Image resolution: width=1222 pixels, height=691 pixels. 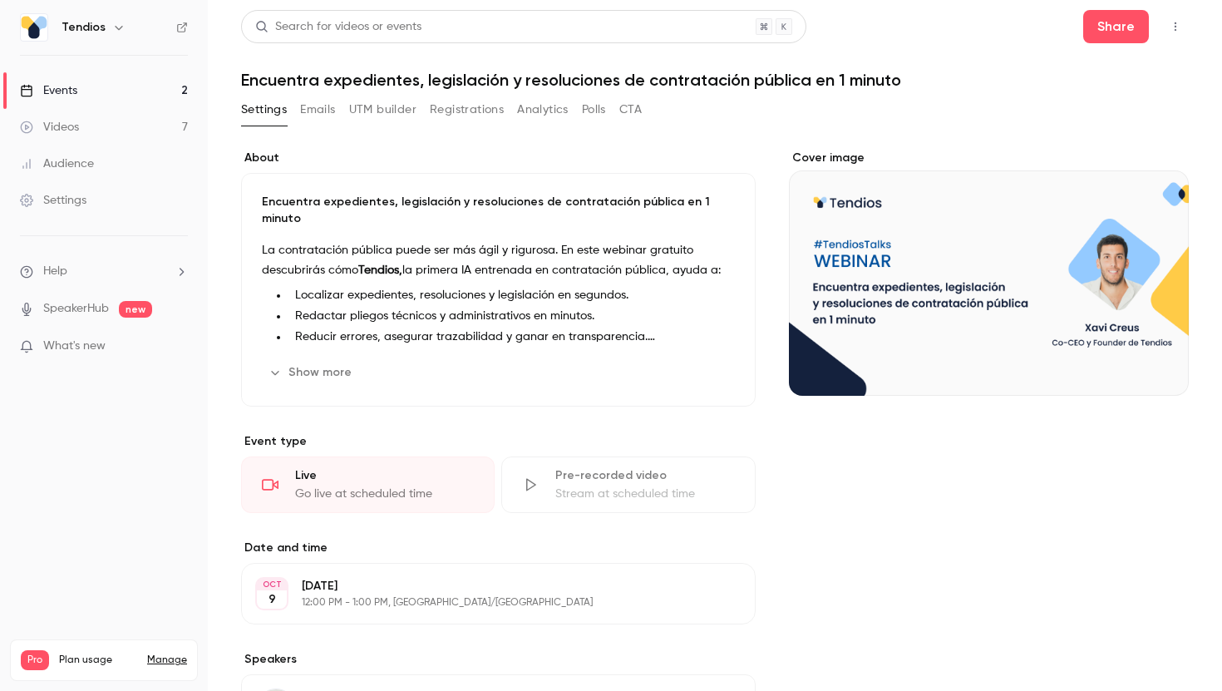 I want to click on img: Tendios, so click(x=34, y=27).